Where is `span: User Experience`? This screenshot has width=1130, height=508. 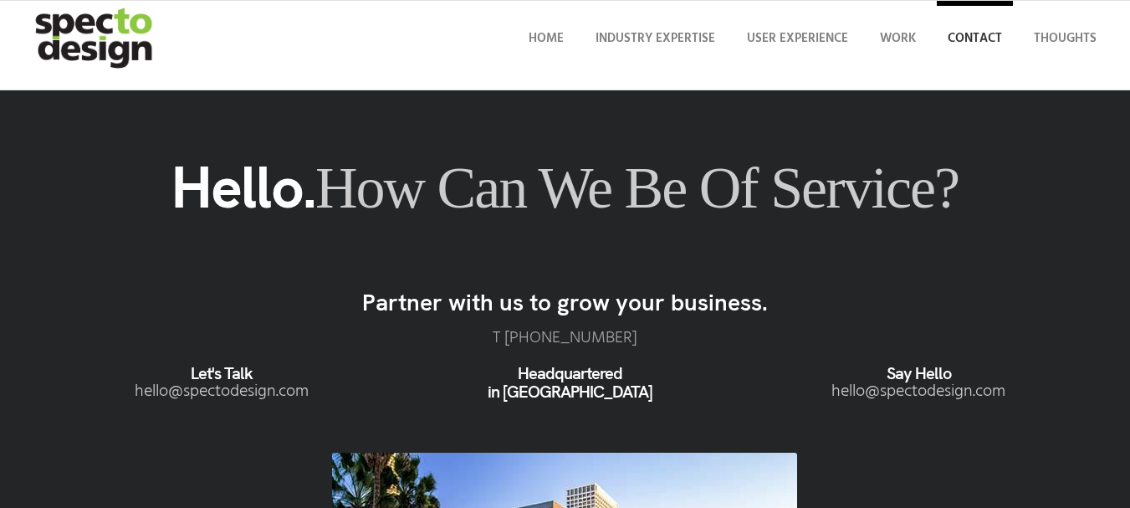
span: User Experience is located at coordinates (797, 38).